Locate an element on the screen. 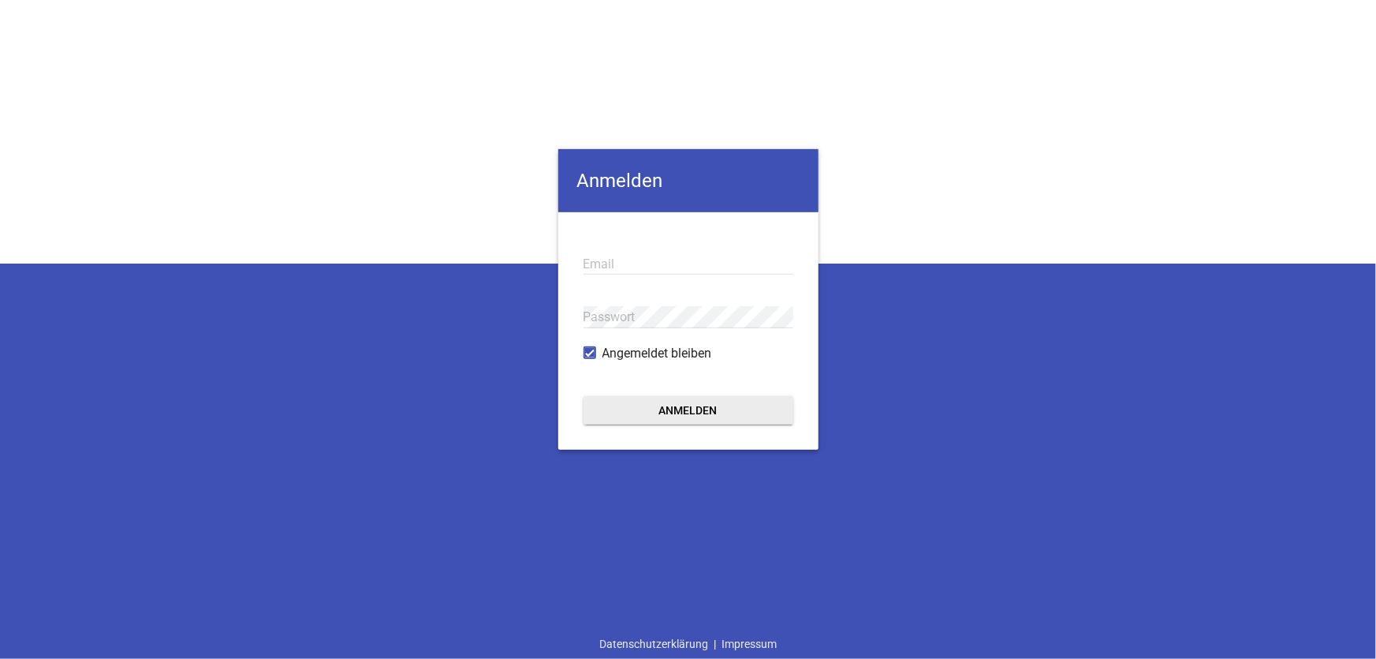  button: Anmelden is located at coordinates (689, 410).